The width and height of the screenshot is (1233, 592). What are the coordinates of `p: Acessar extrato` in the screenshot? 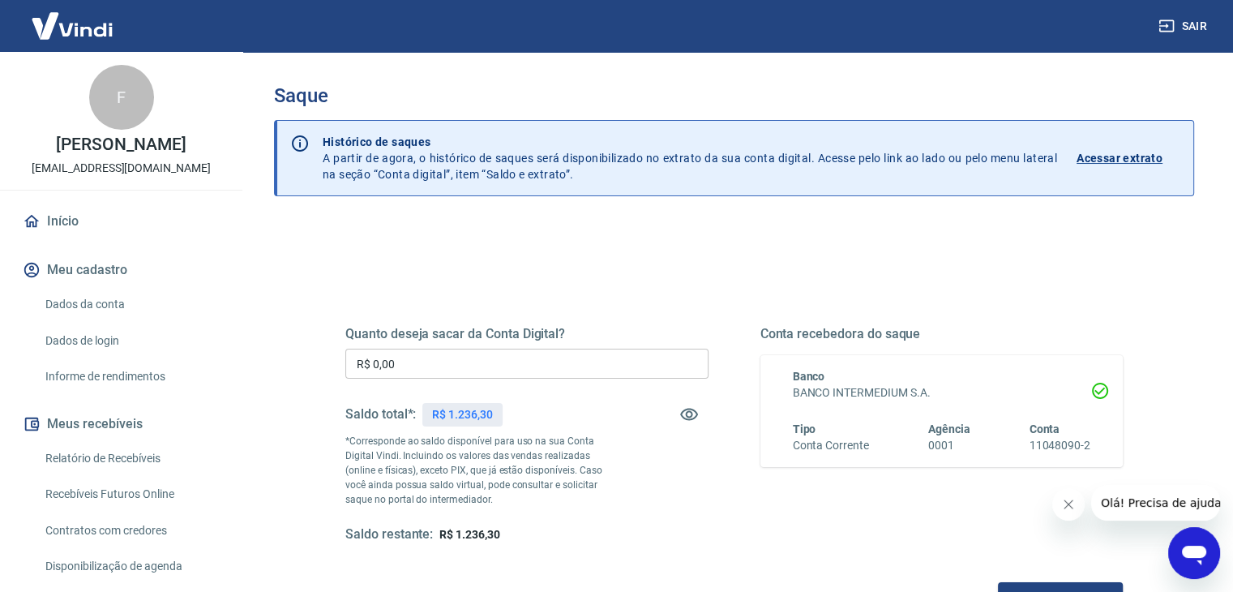 It's located at (1120, 158).